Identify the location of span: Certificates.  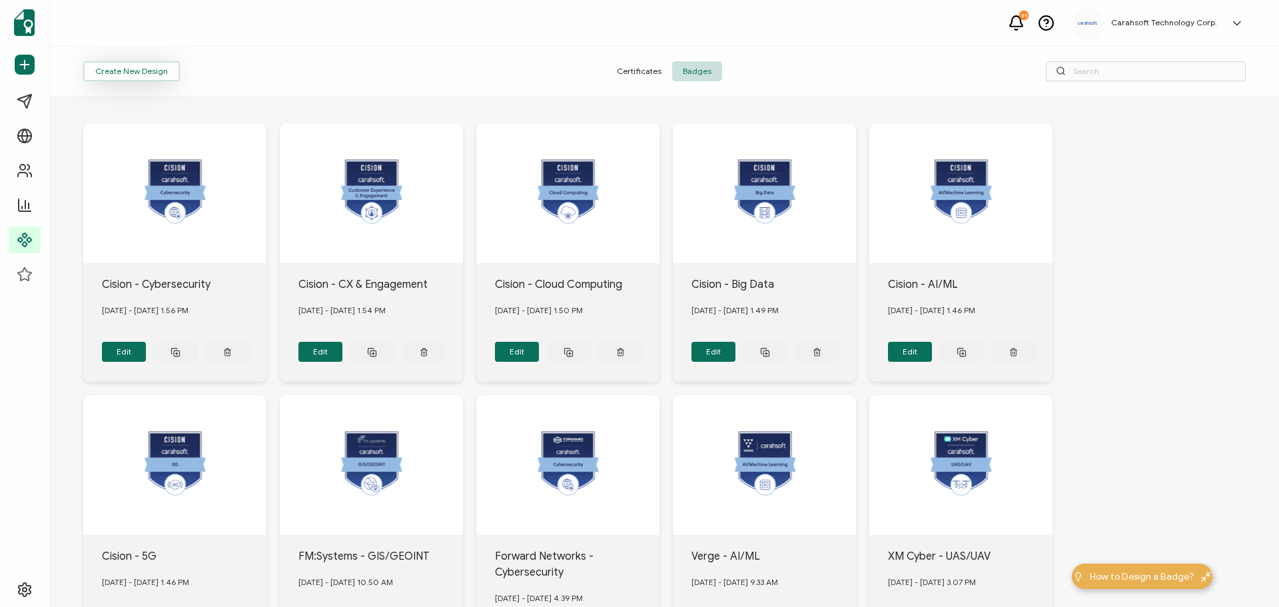
(639, 71).